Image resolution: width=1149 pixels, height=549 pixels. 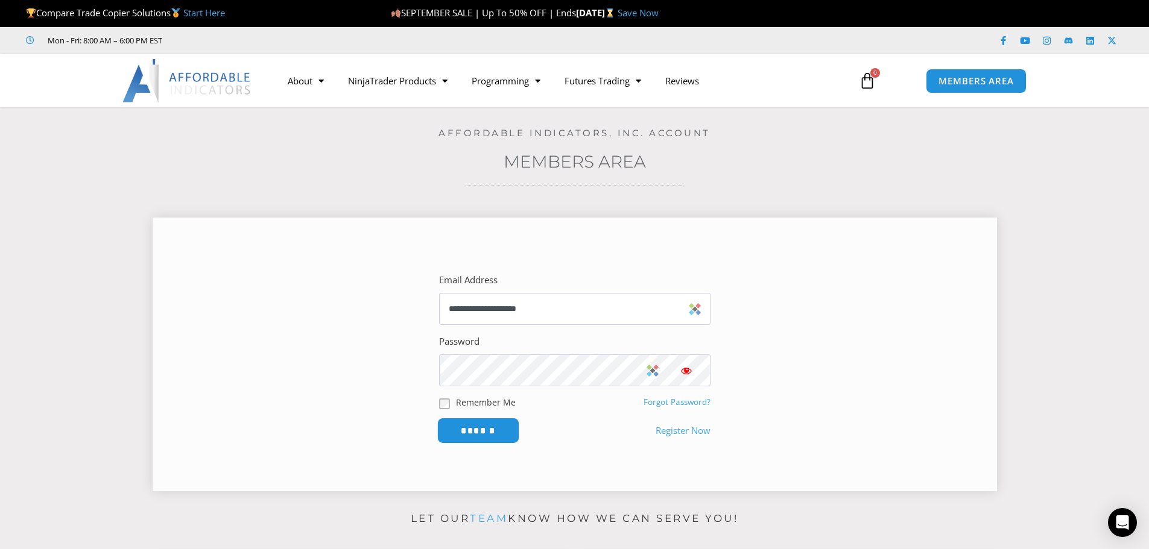 I want to click on a: Reviews, so click(x=682, y=81).